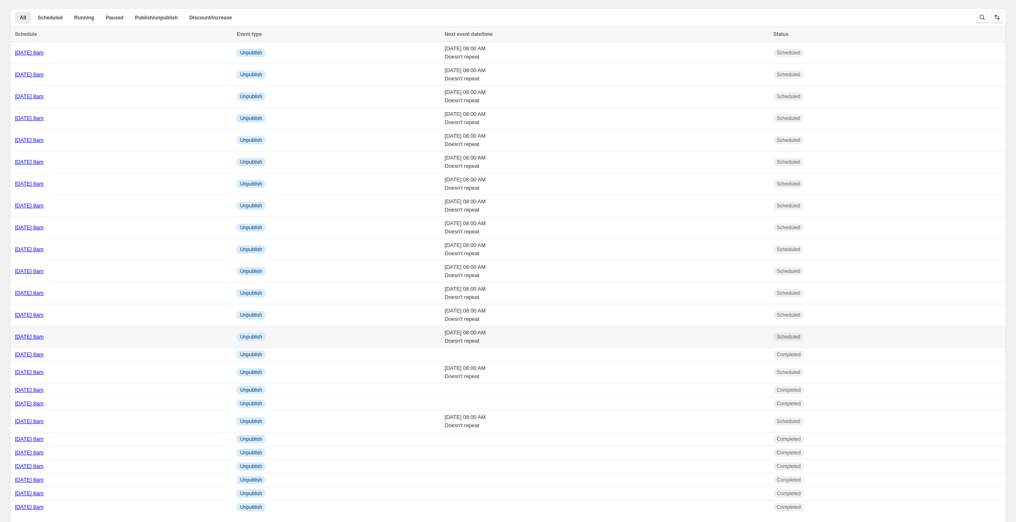  What do you see at coordinates (23, 18) in the screenshot?
I see `span: All` at bounding box center [23, 18].